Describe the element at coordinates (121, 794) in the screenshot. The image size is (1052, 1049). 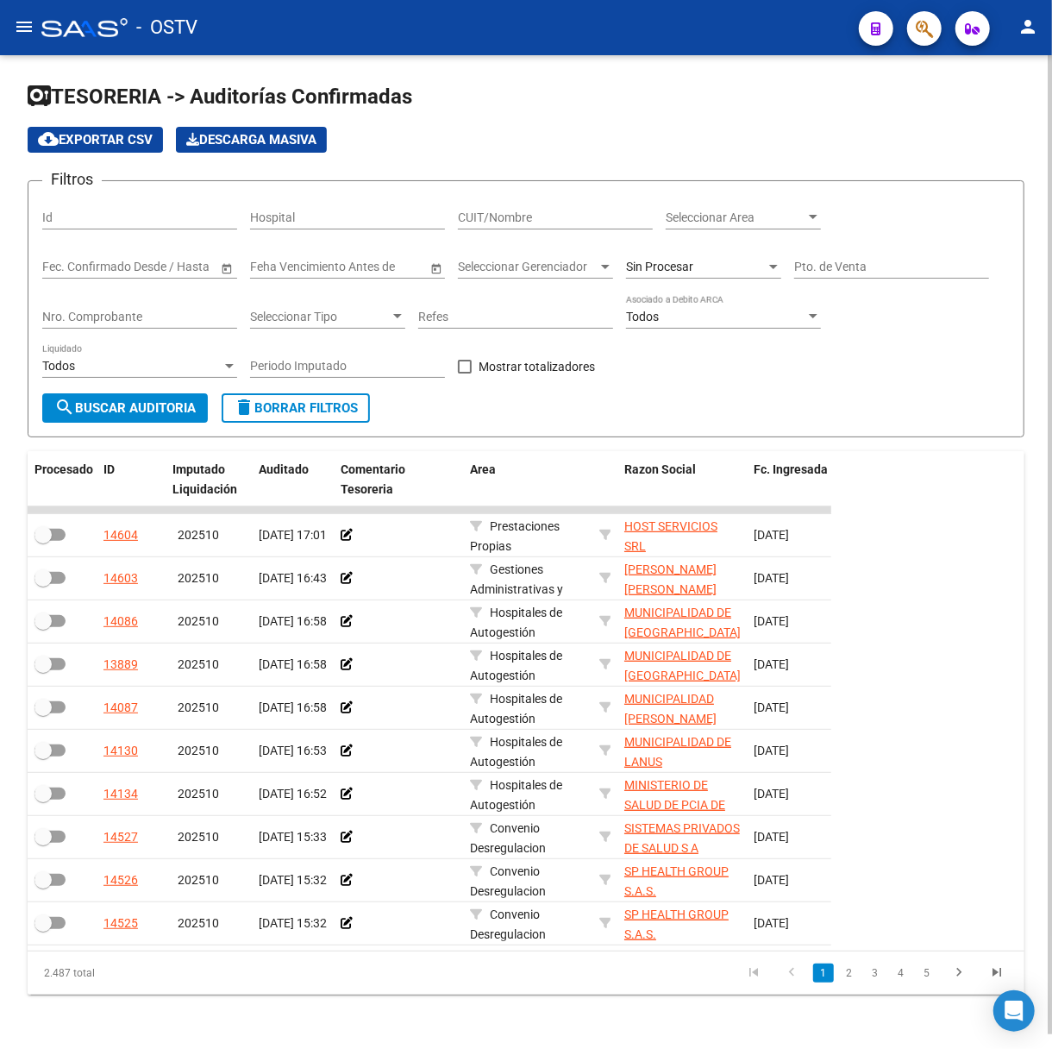
I see `div: 14134` at that location.